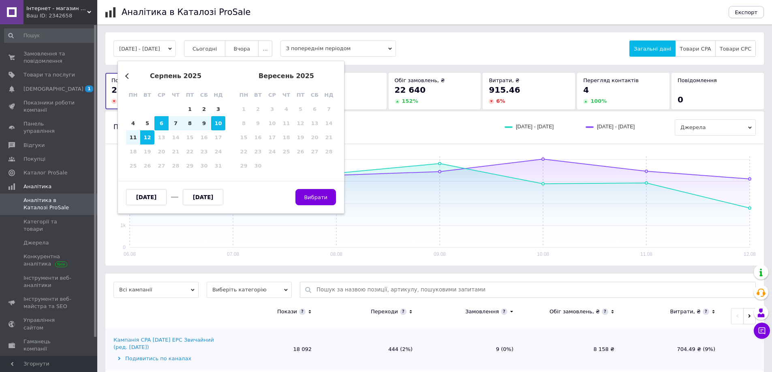  I want to click on div: Not available четвер, 28-е серпня 2025 р., so click(175, 166).